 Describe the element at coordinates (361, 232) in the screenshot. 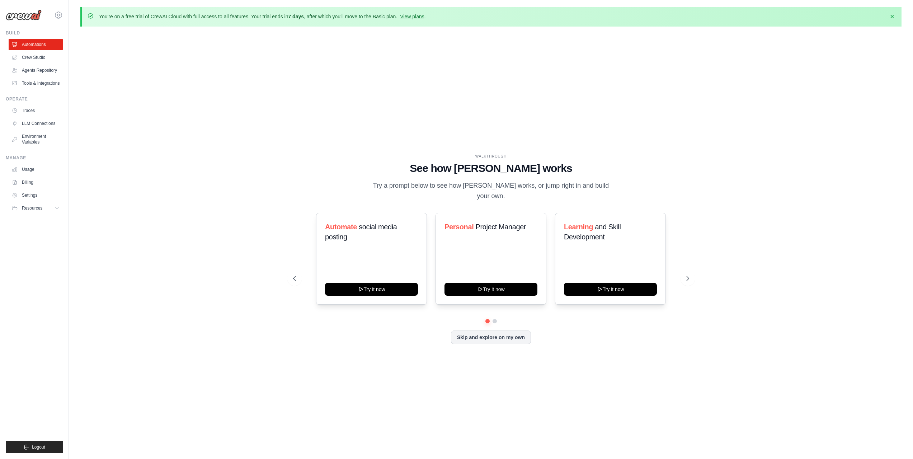

I see `span: social media posting` at that location.